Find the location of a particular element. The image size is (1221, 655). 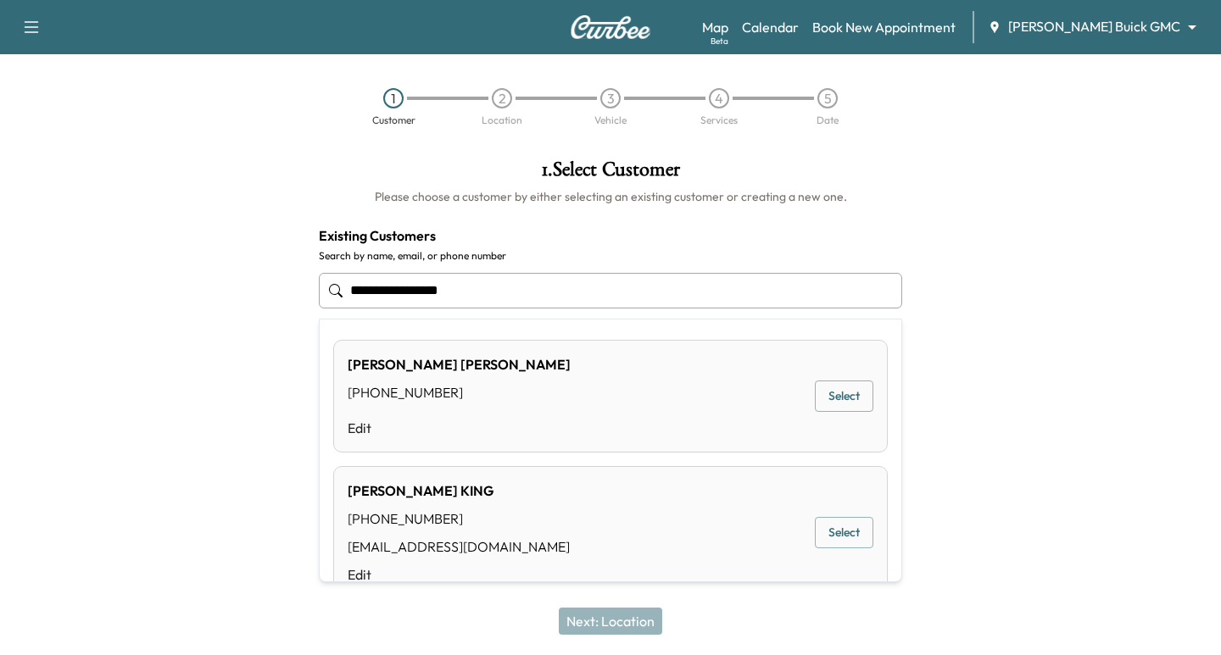

img: Curbee Logo is located at coordinates (610, 27).